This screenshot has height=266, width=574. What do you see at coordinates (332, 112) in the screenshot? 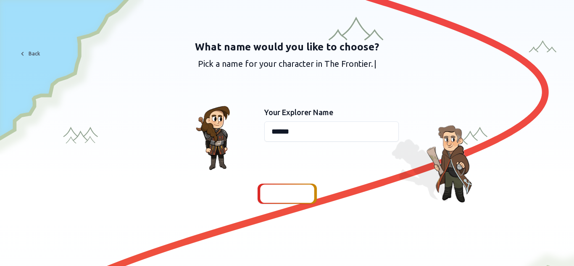
I see `label: Your Explorer Name` at bounding box center [332, 112].